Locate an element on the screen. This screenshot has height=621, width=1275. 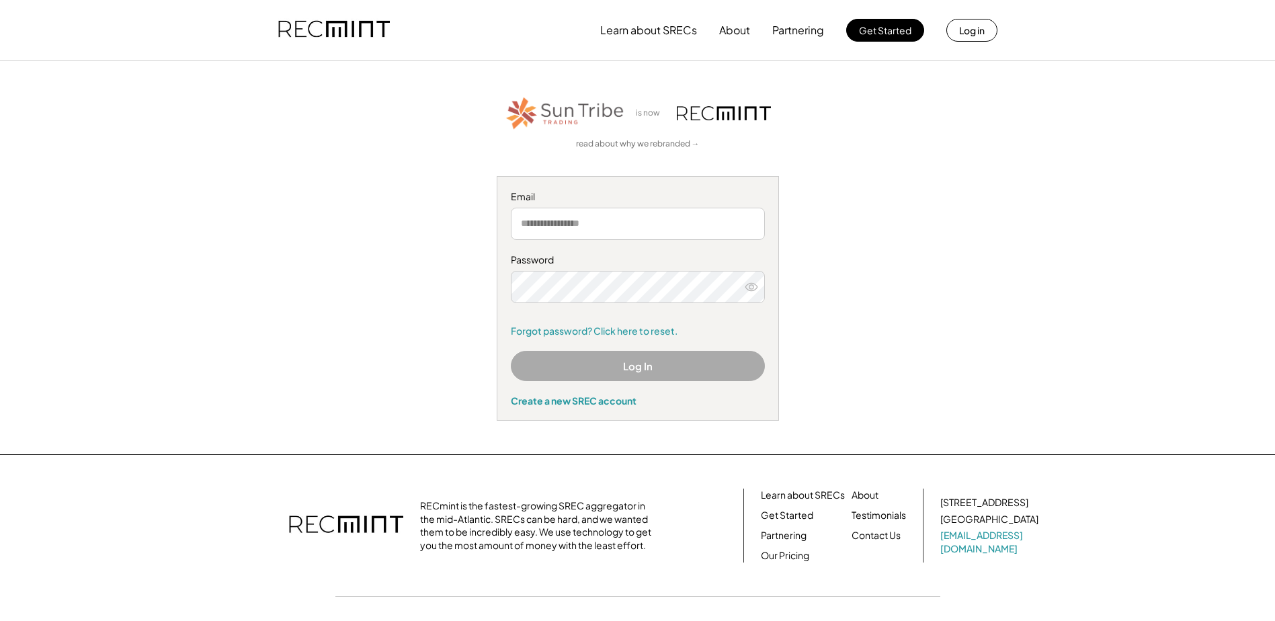
a: Get Started is located at coordinates (787, 515).